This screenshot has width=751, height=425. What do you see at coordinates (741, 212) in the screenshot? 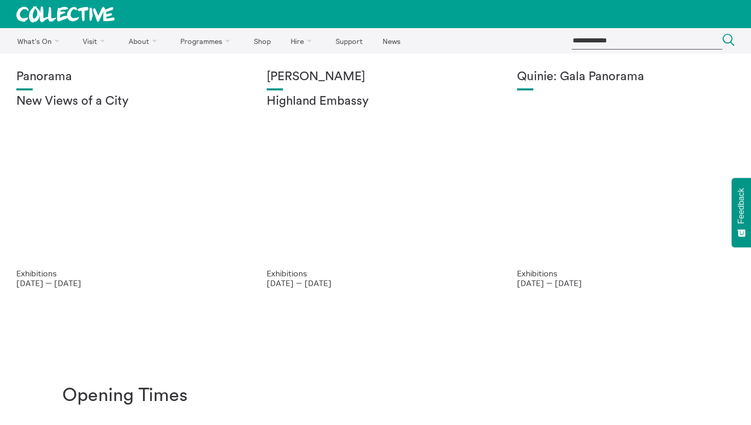
I see `button: Feedback - Show survey` at bounding box center [741, 212].